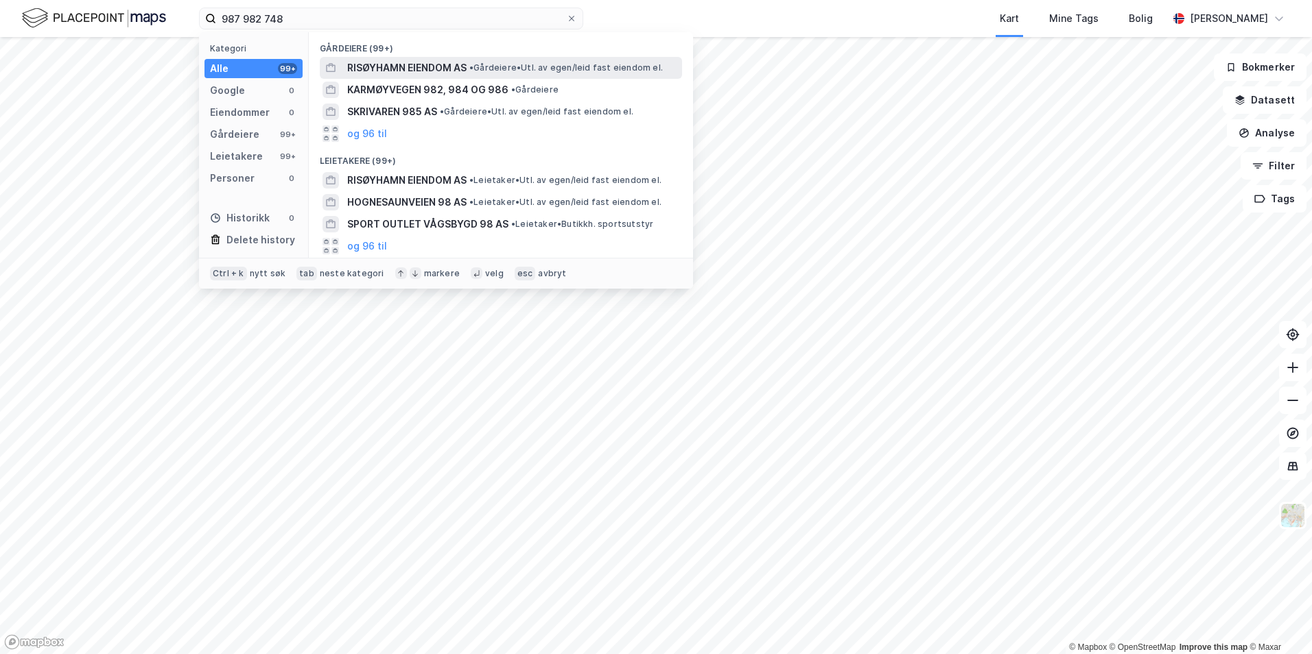 The height and width of the screenshot is (654, 1312). Describe the element at coordinates (239, 218) in the screenshot. I see `div: Historikk` at that location.